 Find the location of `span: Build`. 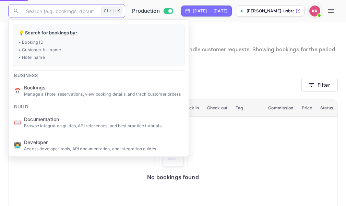

span: Build is located at coordinates (21, 105).